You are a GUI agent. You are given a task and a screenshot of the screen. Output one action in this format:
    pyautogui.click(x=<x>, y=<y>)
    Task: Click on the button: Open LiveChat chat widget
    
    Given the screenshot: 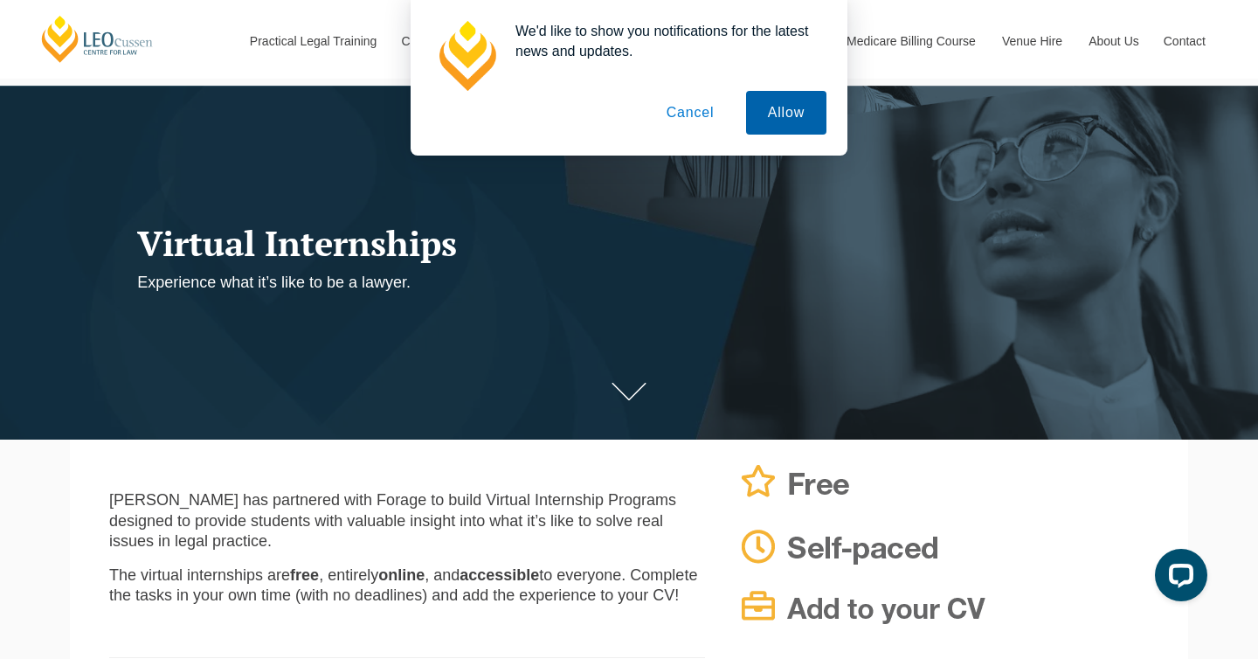 What is the action you would take?
    pyautogui.click(x=40, y=33)
    